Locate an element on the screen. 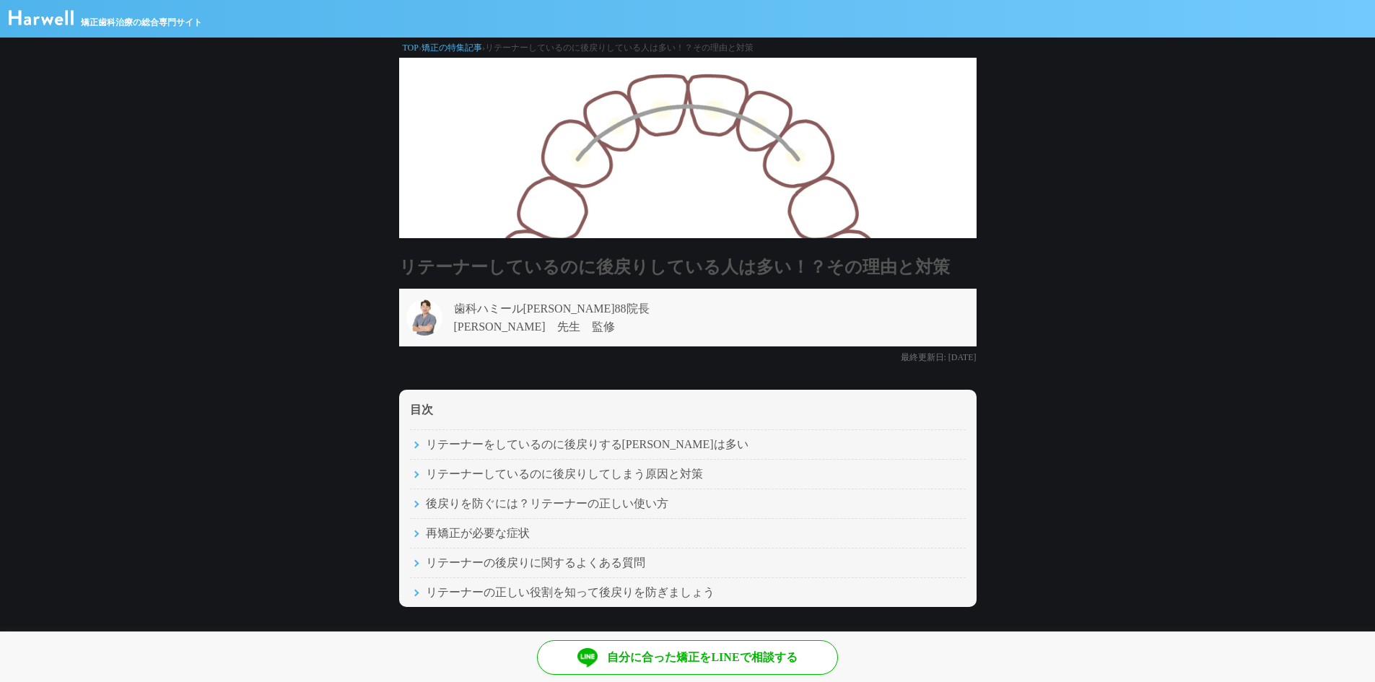  img: リテーナーしているのに後戻りしている人は多い！？その理由と対策 is located at coordinates (688, 148).